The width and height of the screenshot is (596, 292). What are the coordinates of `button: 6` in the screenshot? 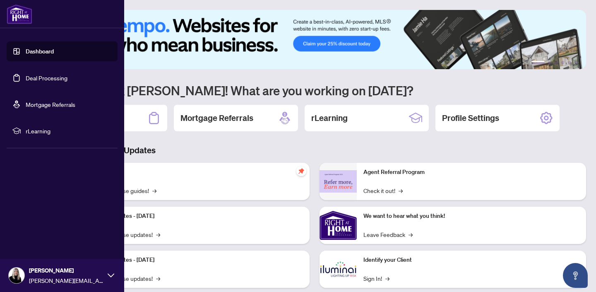 It's located at (576, 63).